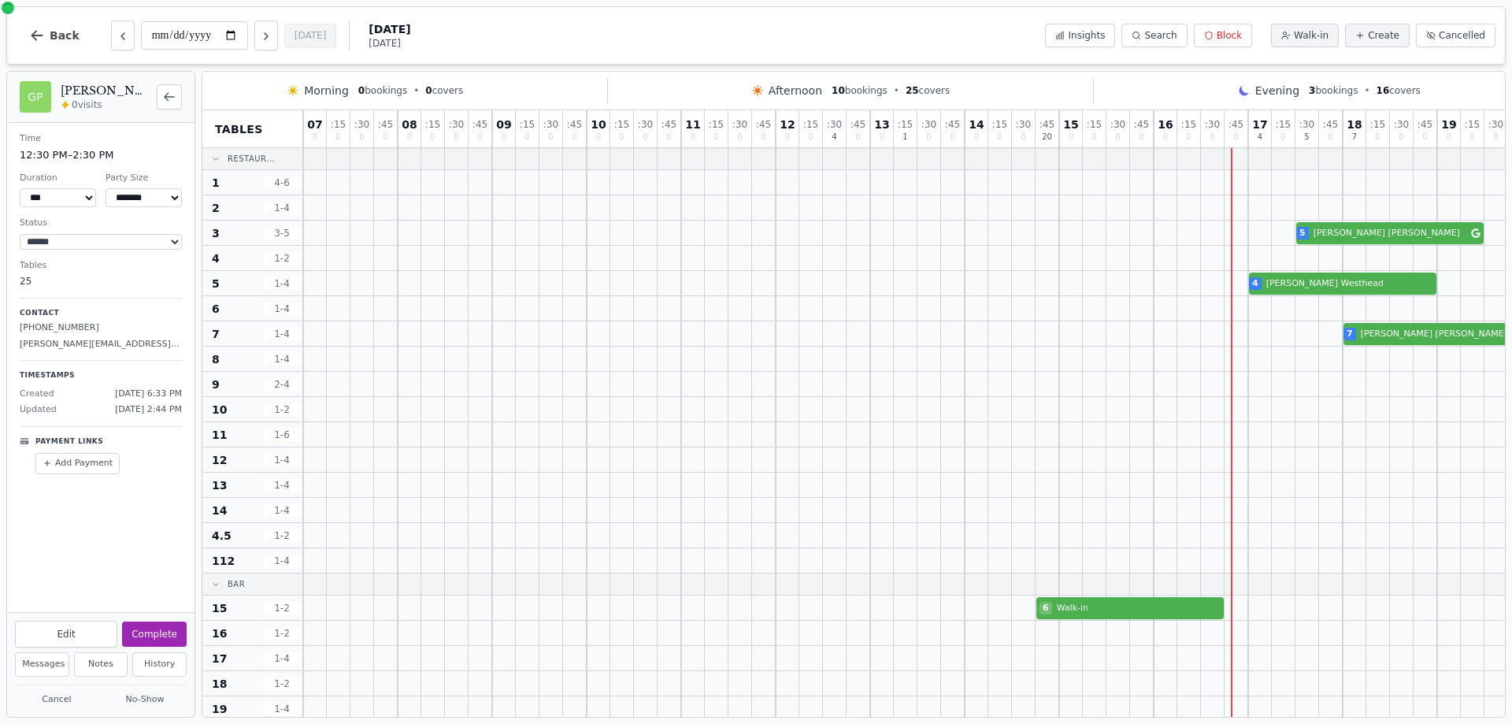 This screenshot has width=1512, height=724. I want to click on span: Bar, so click(236, 584).